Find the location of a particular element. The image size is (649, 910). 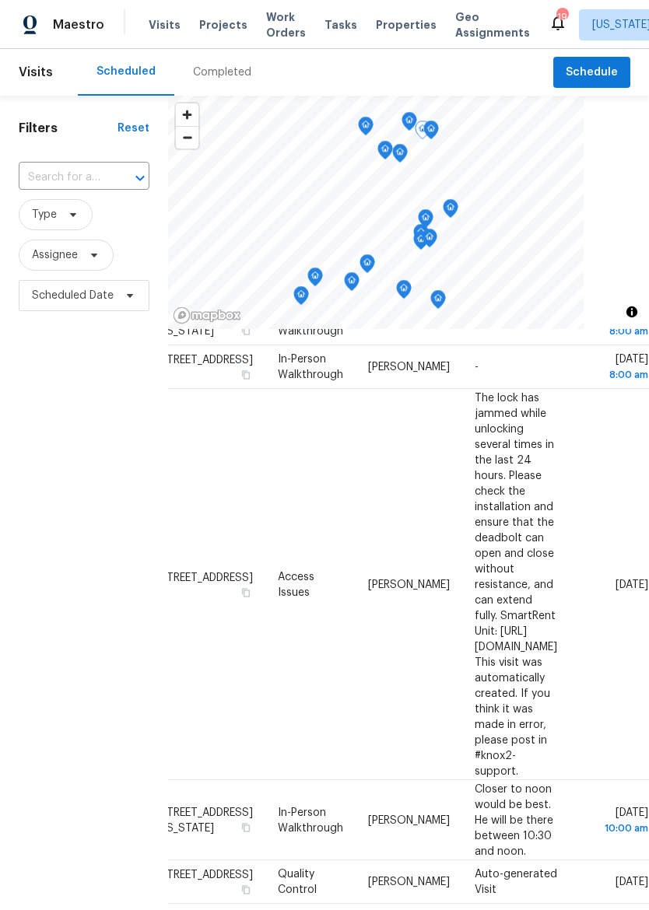

span: Projects is located at coordinates (223, 25).